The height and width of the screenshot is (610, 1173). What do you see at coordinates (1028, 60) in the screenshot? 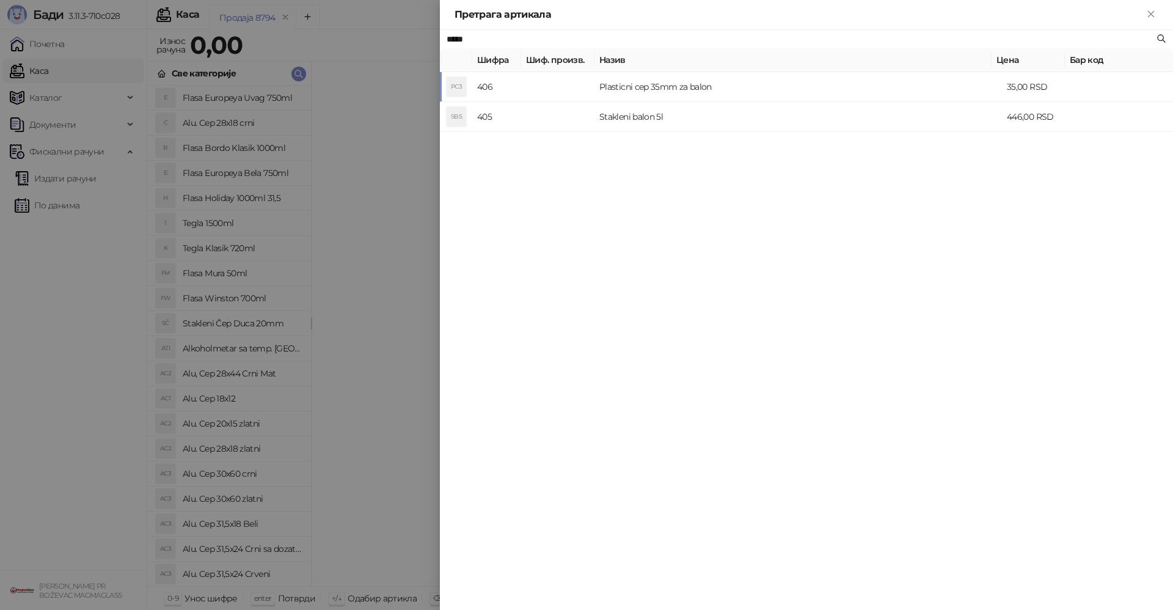
I see `th: Цена` at bounding box center [1028, 60].